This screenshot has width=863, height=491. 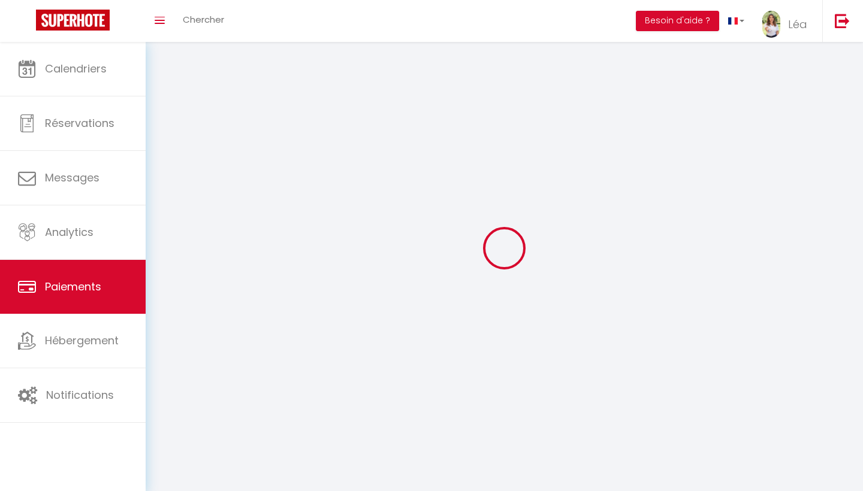 What do you see at coordinates (72, 177) in the screenshot?
I see `span: Messages` at bounding box center [72, 177].